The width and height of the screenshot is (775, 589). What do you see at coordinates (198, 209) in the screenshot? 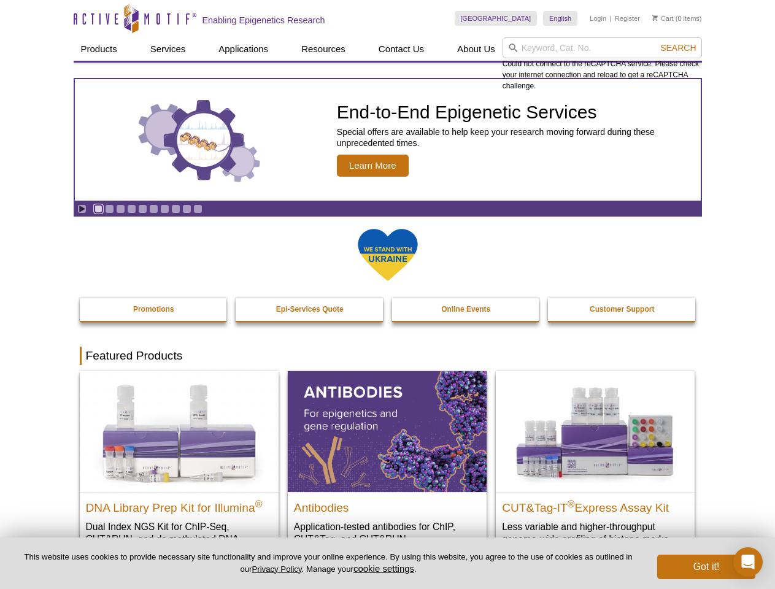
I see `a: Go to slide 10` at bounding box center [198, 209].